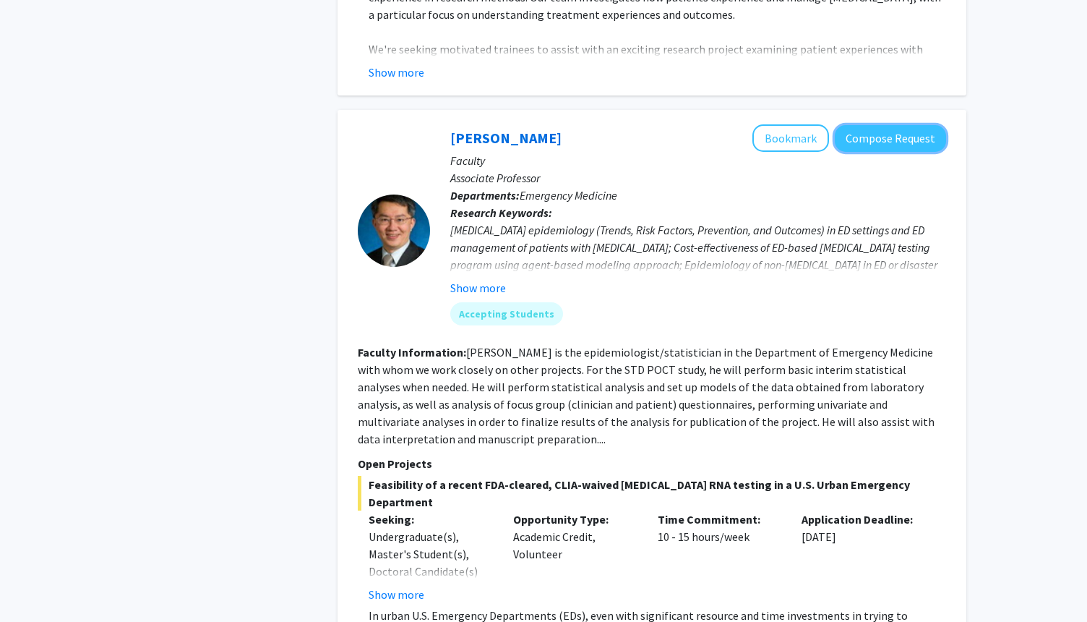 Image resolution: width=1087 pixels, height=622 pixels. Describe the element at coordinates (719, 557) in the screenshot. I see `div: 10 - 15 hours/week` at that location.